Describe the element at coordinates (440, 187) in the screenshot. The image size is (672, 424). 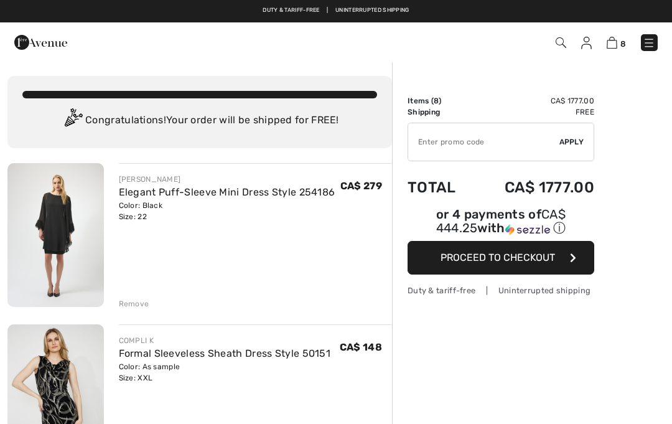
I see `td: Total` at that location.